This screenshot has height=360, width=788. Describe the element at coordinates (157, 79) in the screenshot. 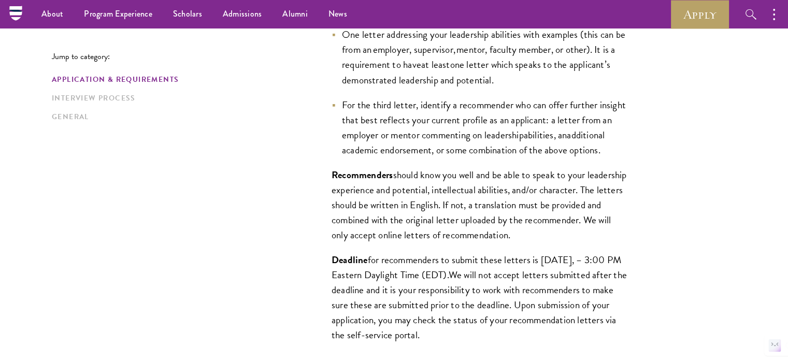

I see `a: Application & Requirements` at that location.